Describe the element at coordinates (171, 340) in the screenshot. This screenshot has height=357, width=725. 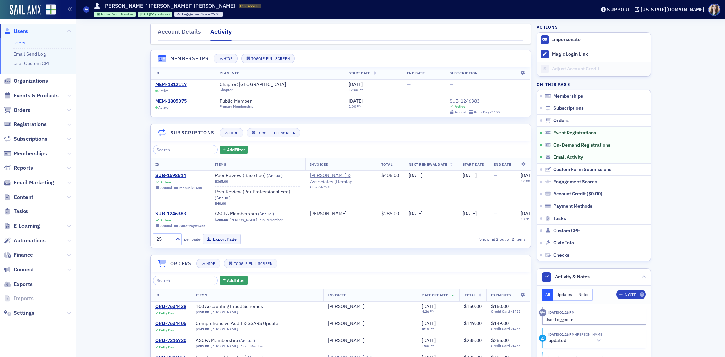
I see `div: ORD-7216720` at that location.